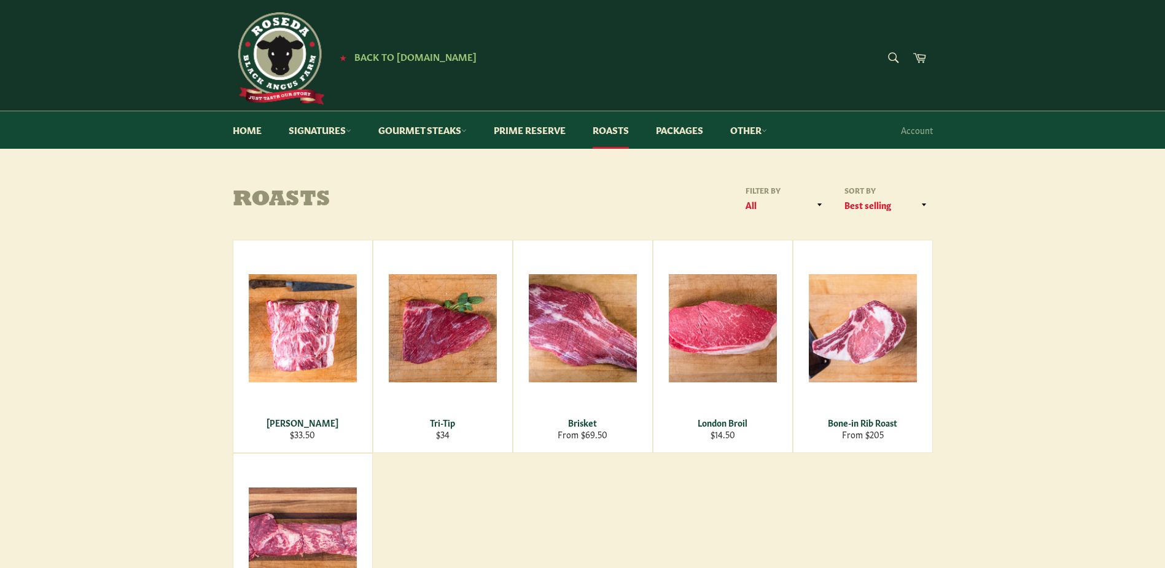  I want to click on a: Signatures, so click(320, 130).